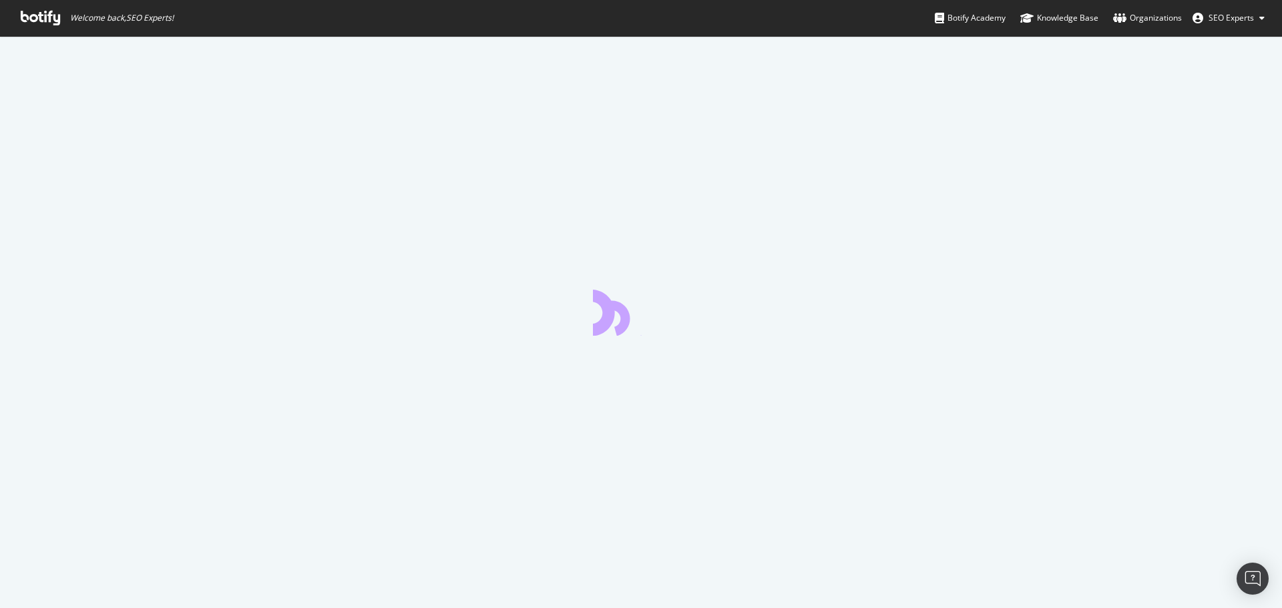 This screenshot has width=1282, height=608. What do you see at coordinates (1253, 579) in the screenshot?
I see `div: Open Intercom Messenger` at bounding box center [1253, 579].